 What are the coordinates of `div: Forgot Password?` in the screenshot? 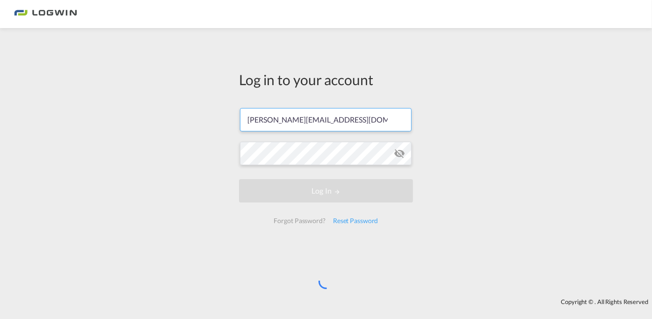 It's located at (299, 221).